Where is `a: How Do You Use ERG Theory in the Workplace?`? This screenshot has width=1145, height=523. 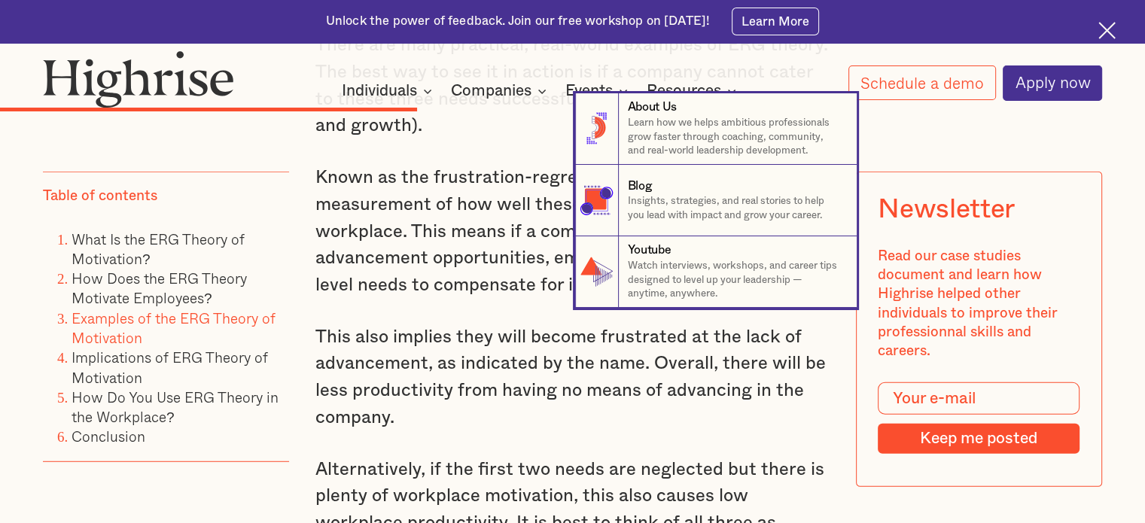
a: How Do You Use ERG Theory in the Workplace? is located at coordinates (175, 407).